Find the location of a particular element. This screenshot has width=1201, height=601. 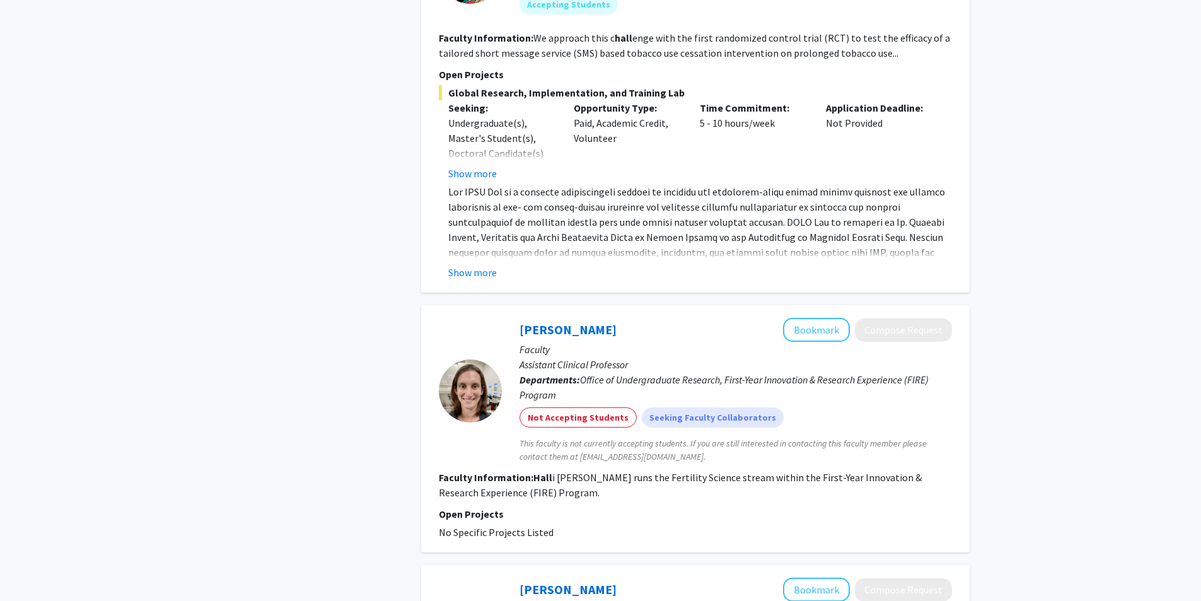

b: Departments: is located at coordinates (550, 380).